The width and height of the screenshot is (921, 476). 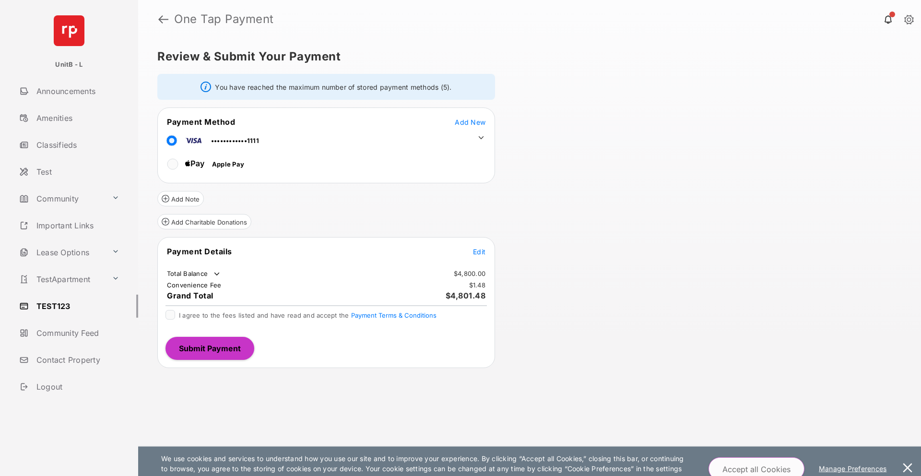 I want to click on a: Community, so click(x=61, y=199).